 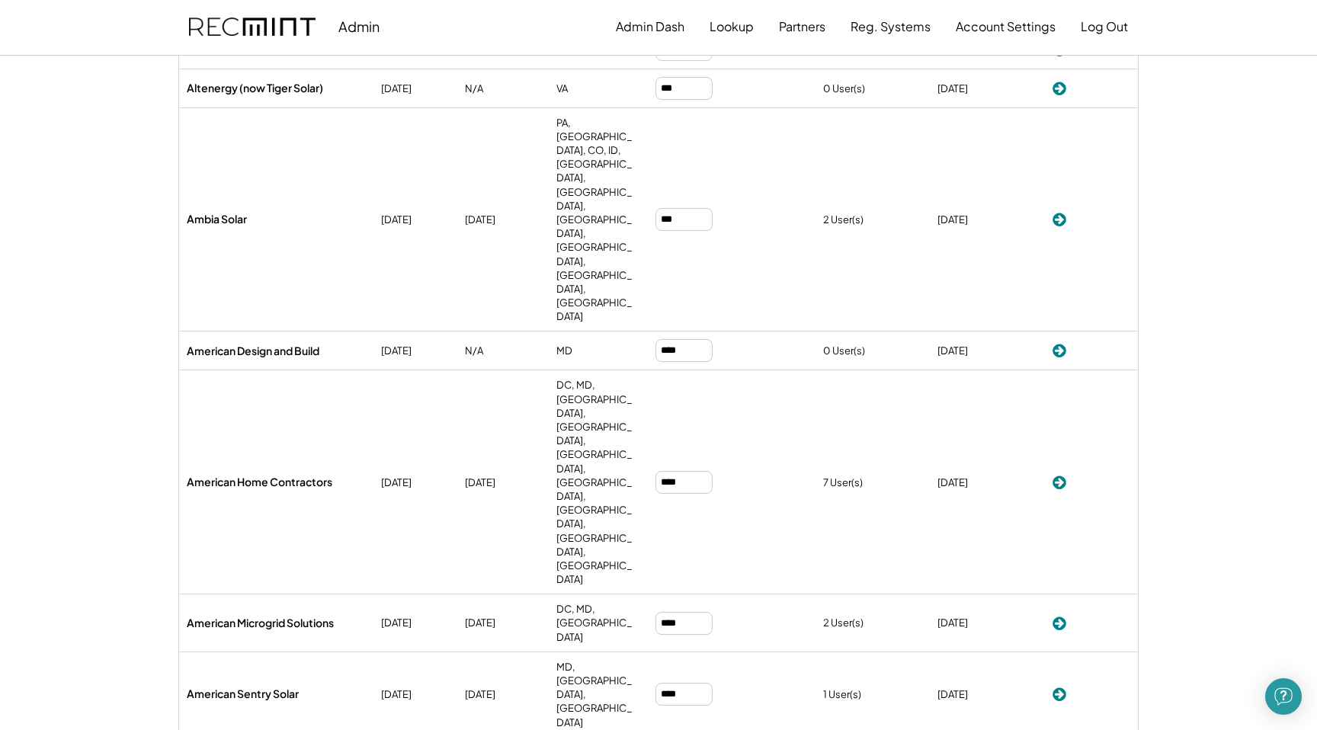 What do you see at coordinates (1006, 27) in the screenshot?
I see `button: Account Settings` at bounding box center [1006, 27].